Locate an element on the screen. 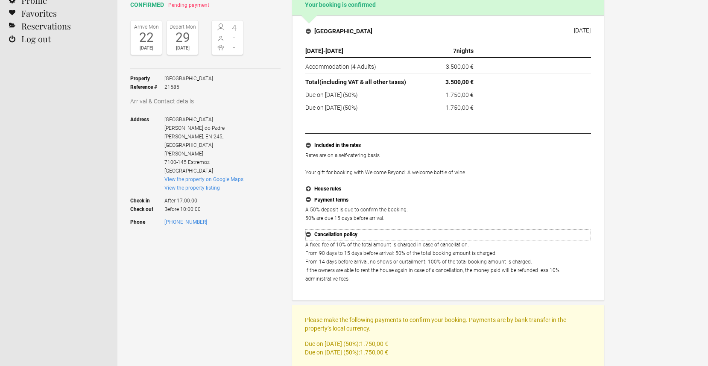 The image size is (708, 366). span: 7 is located at coordinates (455, 51).